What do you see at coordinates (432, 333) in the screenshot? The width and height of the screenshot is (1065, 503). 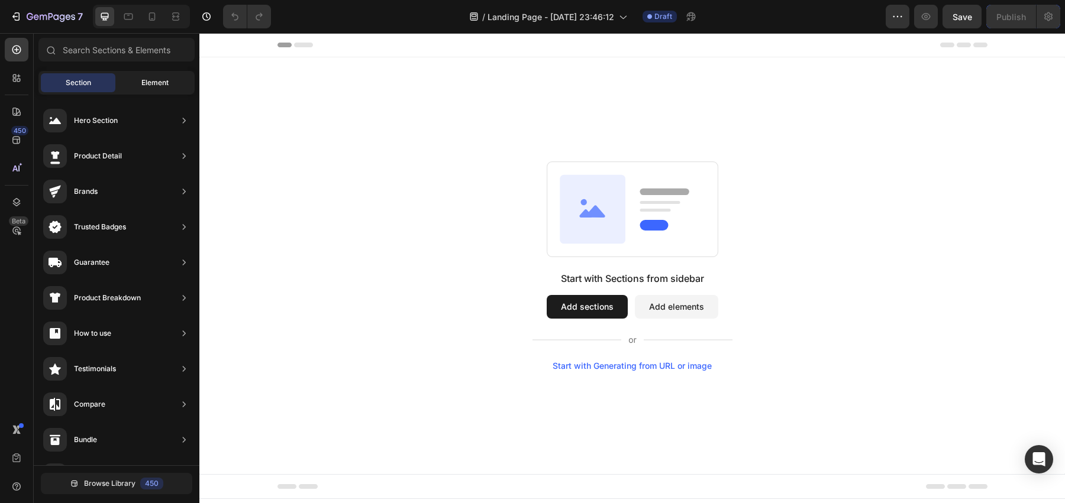 I see `div: Start with Generating from URL or image` at bounding box center [432, 333].